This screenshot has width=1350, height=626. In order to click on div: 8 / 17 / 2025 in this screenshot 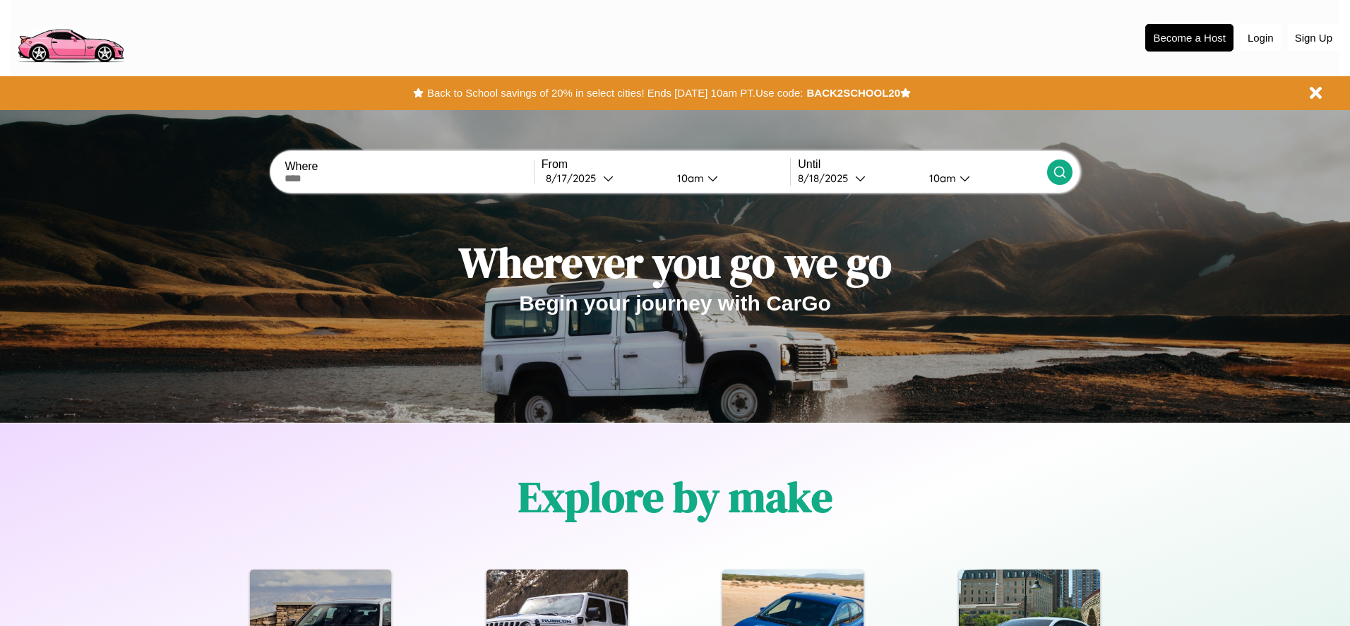, I will do `click(574, 178)`.